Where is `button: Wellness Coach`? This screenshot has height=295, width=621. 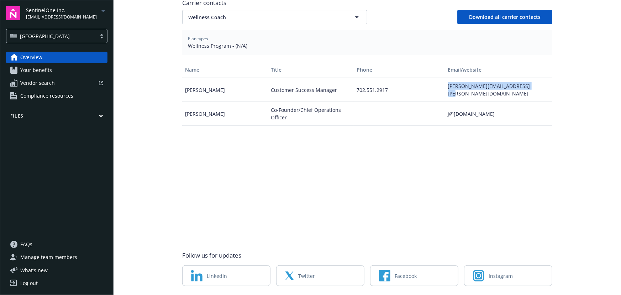 button: Wellness Coach is located at coordinates (275, 17).